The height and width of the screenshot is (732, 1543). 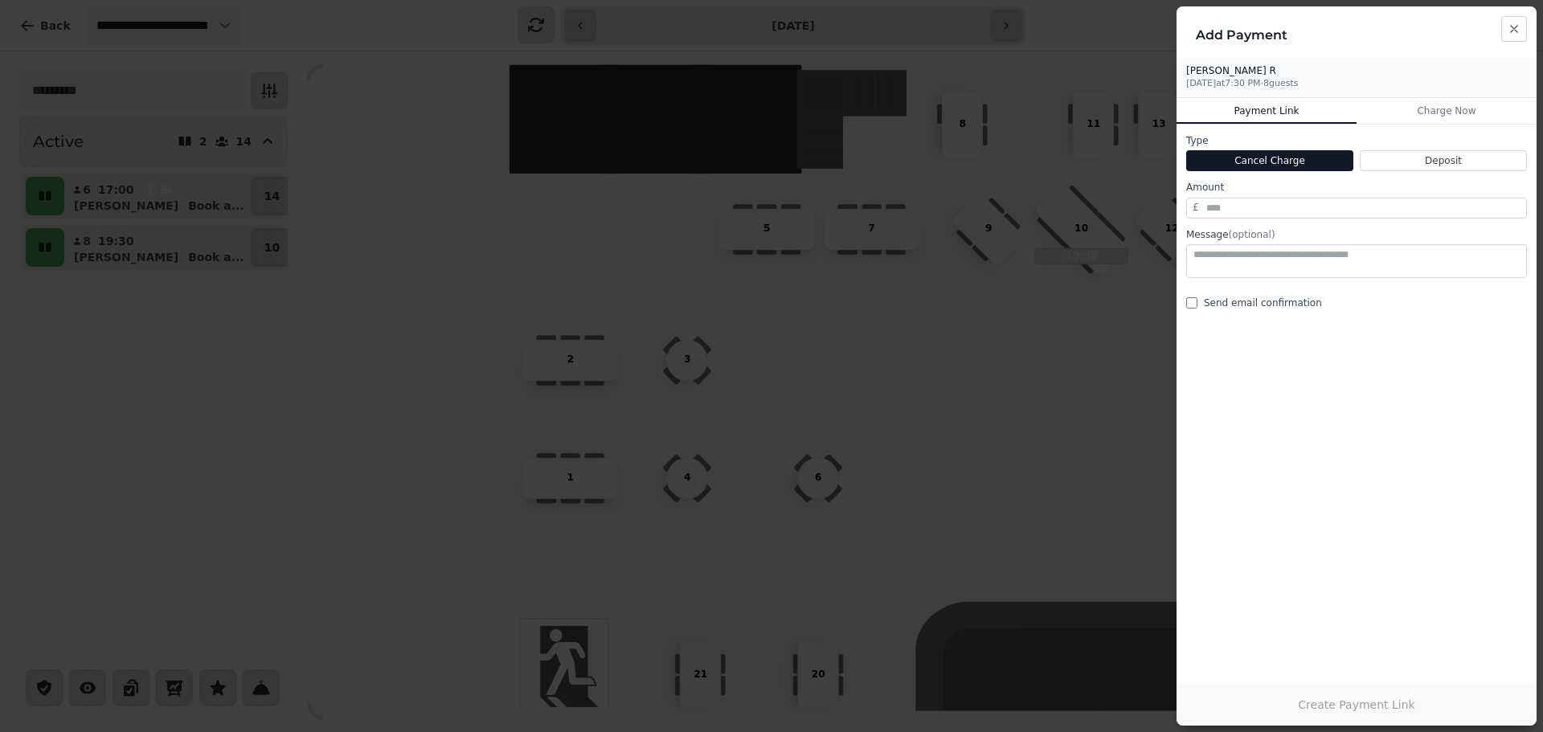 What do you see at coordinates (1356, 141) in the screenshot?
I see `label: Type` at bounding box center [1356, 141].